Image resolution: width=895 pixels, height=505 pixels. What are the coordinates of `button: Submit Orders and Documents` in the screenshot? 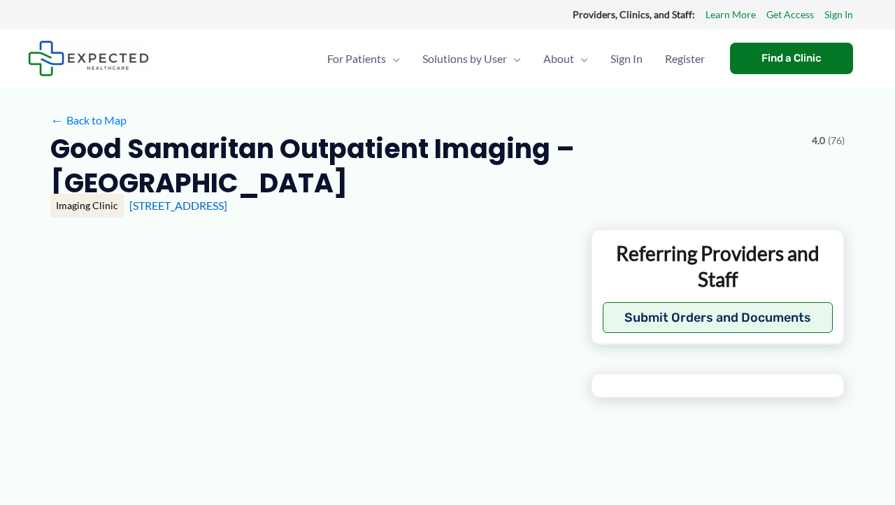 It's located at (717, 317).